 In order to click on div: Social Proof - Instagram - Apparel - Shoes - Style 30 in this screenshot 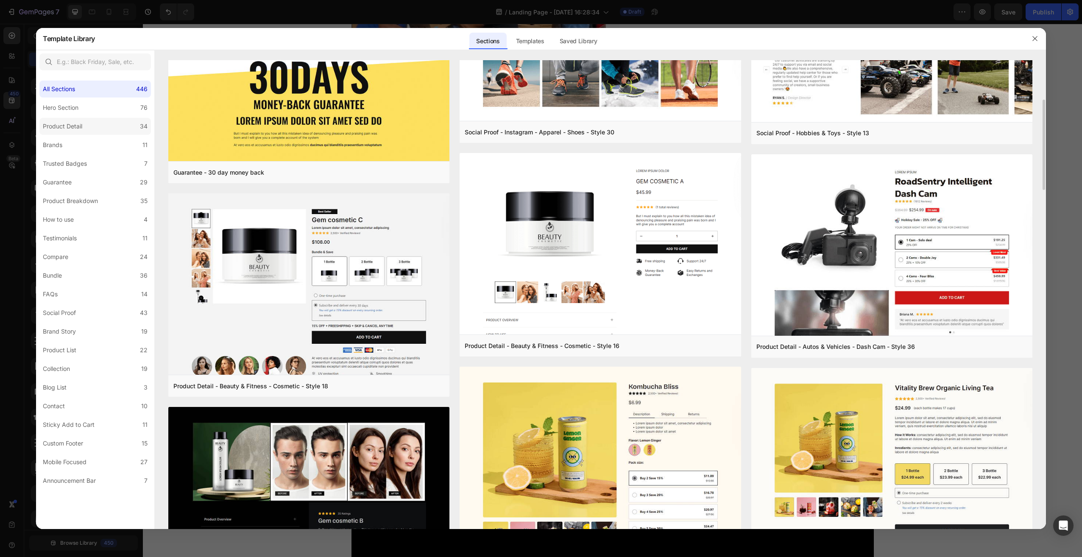, I will do `click(540, 132)`.